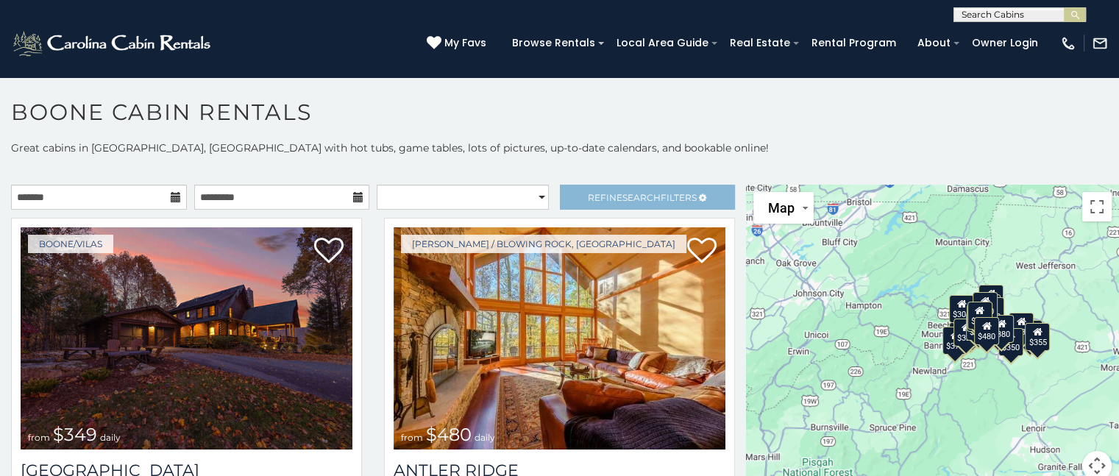 This screenshot has width=1119, height=476. What do you see at coordinates (648, 197) in the screenshot?
I see `a: RefineSearchFilters` at bounding box center [648, 197].